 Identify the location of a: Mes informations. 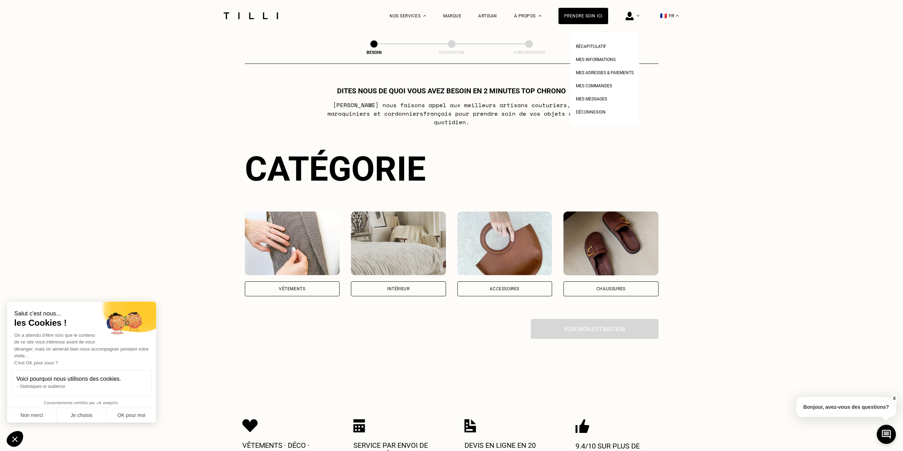
(596, 59).